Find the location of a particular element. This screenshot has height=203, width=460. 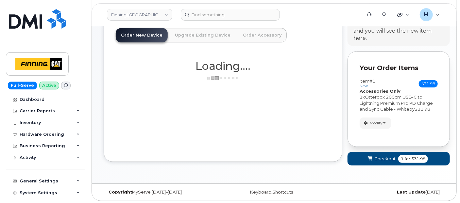

strong: Copyright is located at coordinates (120, 192).